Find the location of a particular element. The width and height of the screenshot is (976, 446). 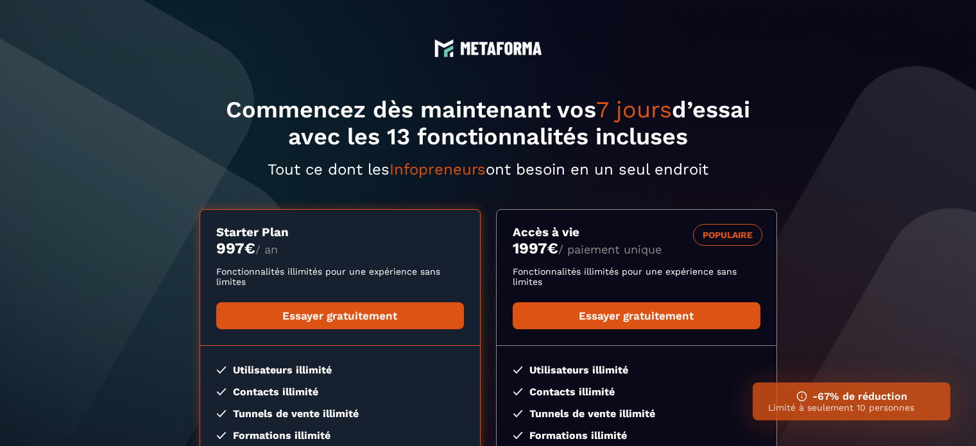

money: 997 is located at coordinates (235, 248).